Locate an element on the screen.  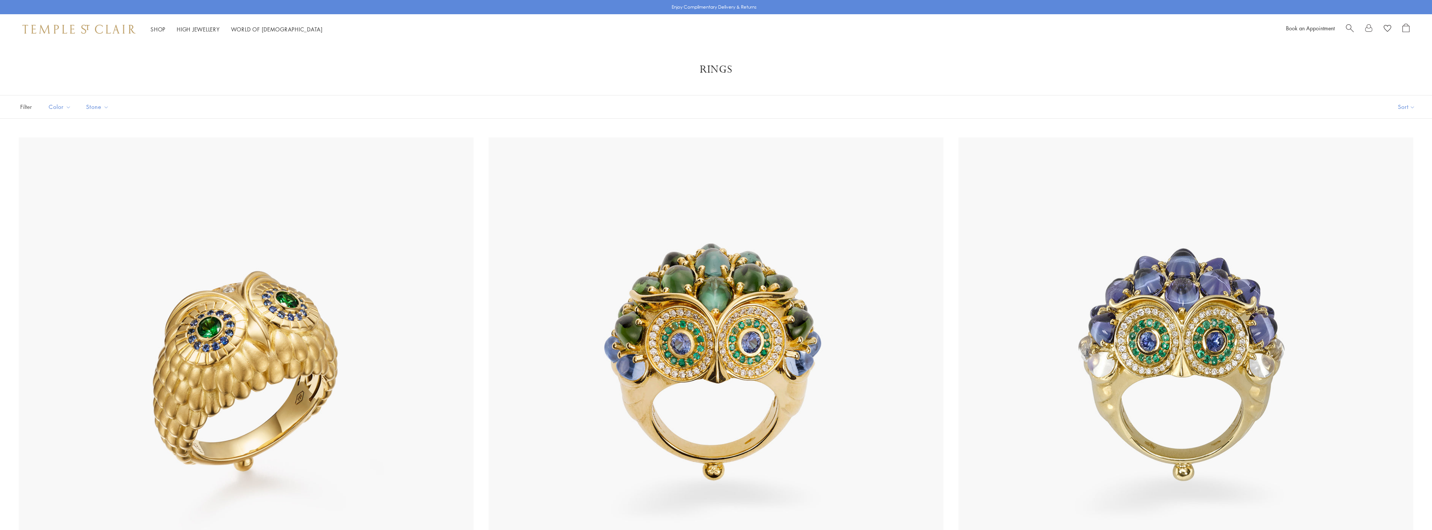
a: View Wishlist is located at coordinates (1388, 29).